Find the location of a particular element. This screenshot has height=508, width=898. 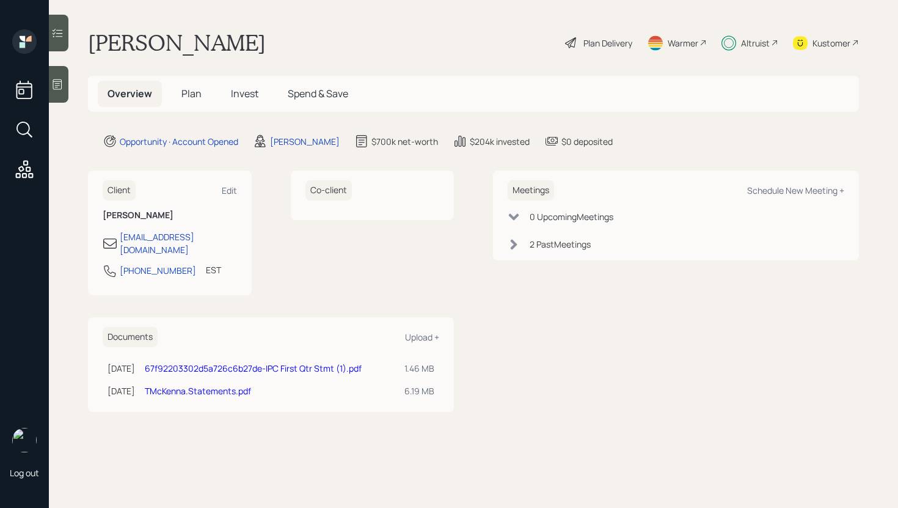

div: $0 deposited is located at coordinates (587, 141).